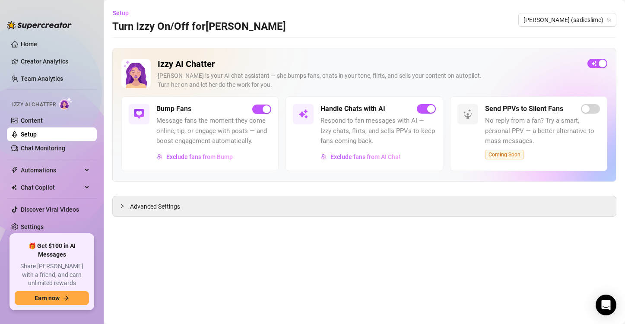  What do you see at coordinates (32, 227) in the screenshot?
I see `a: Settings` at bounding box center [32, 227].